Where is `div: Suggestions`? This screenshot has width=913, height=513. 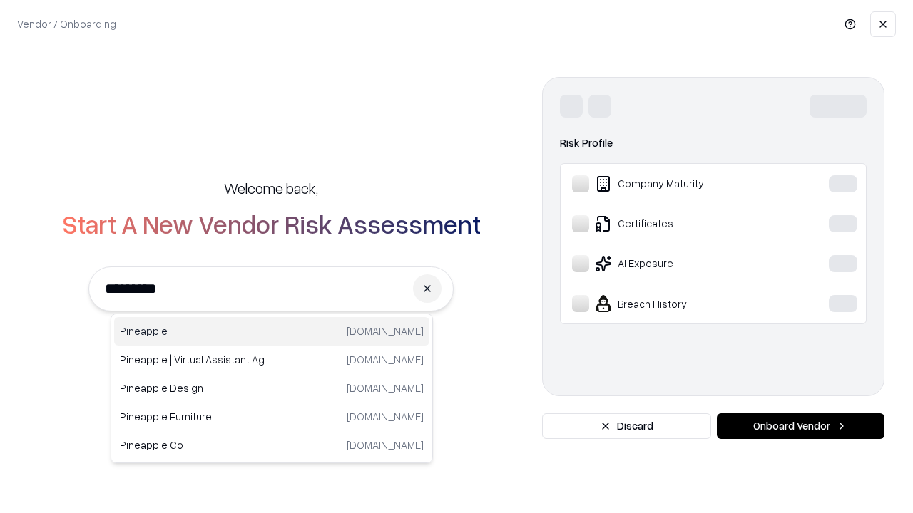 div: Suggestions is located at coordinates (272, 389).